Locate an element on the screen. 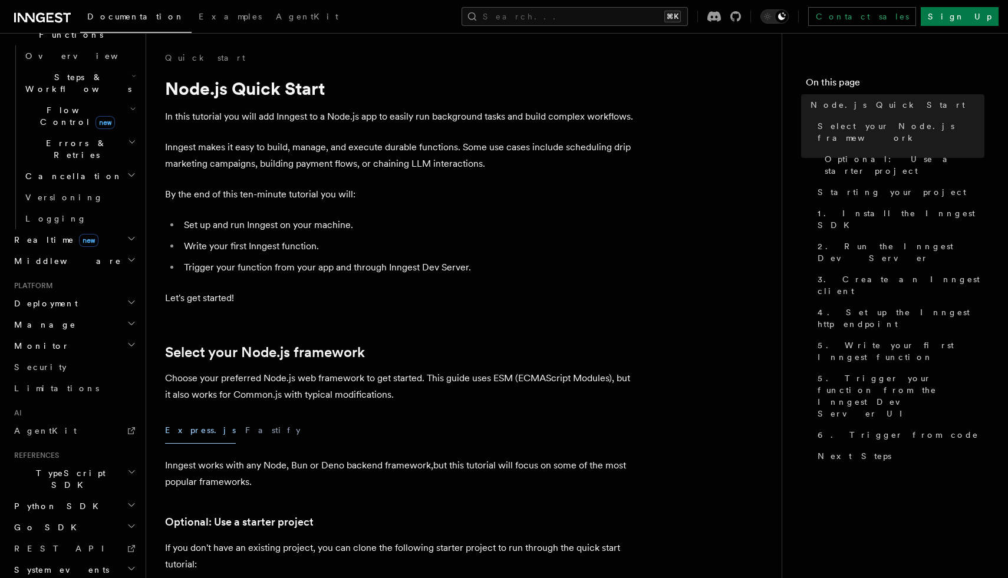  span: Node.js Quick Start is located at coordinates (888, 105).